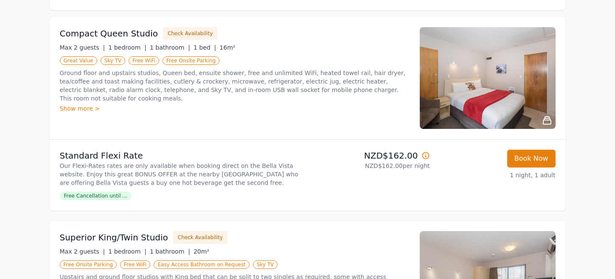 The image size is (615, 279). Describe the element at coordinates (227, 48) in the screenshot. I see `span: 16m²` at that location.